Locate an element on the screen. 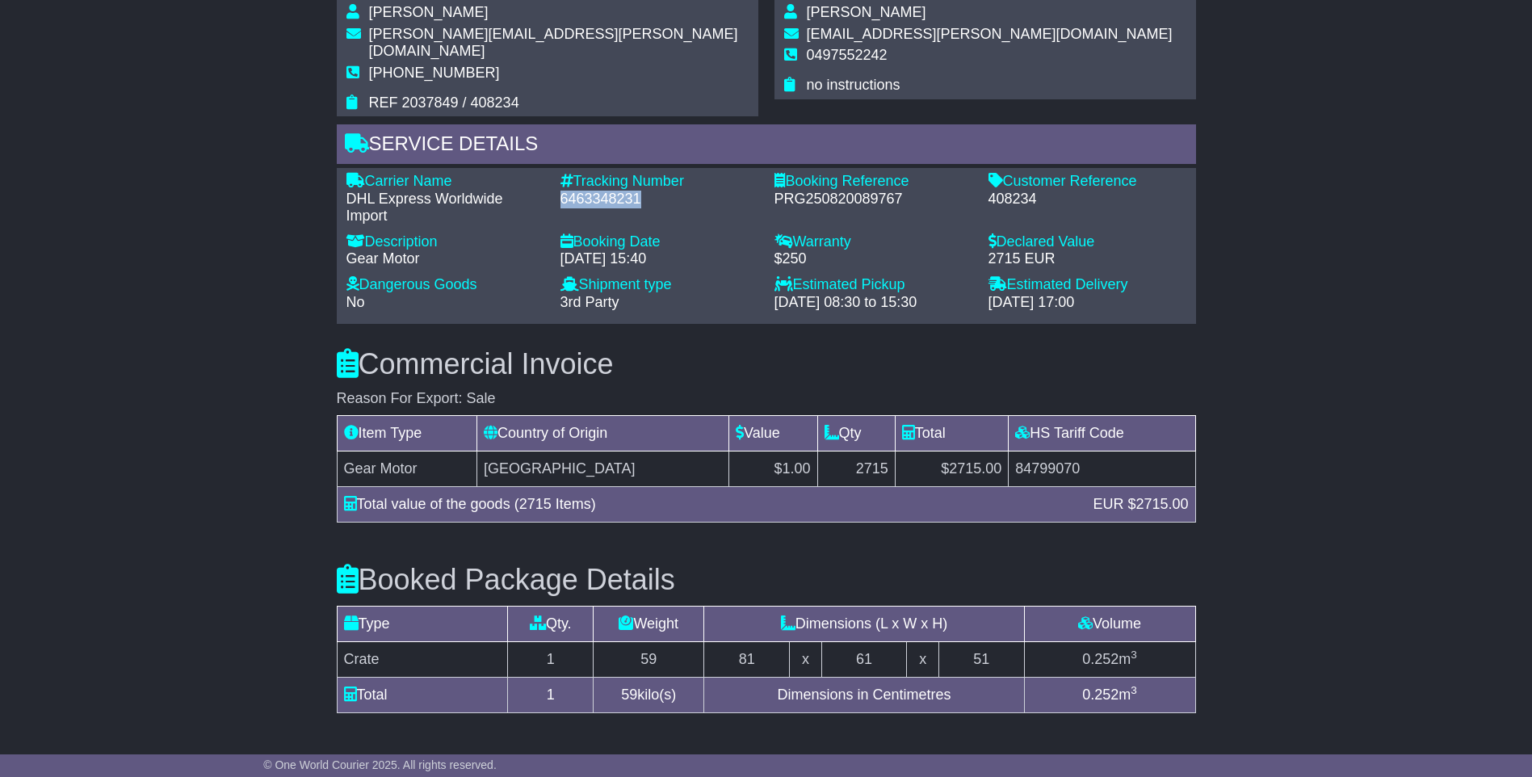 This screenshot has width=1532, height=777. td: kilo(s) is located at coordinates (648, 694).